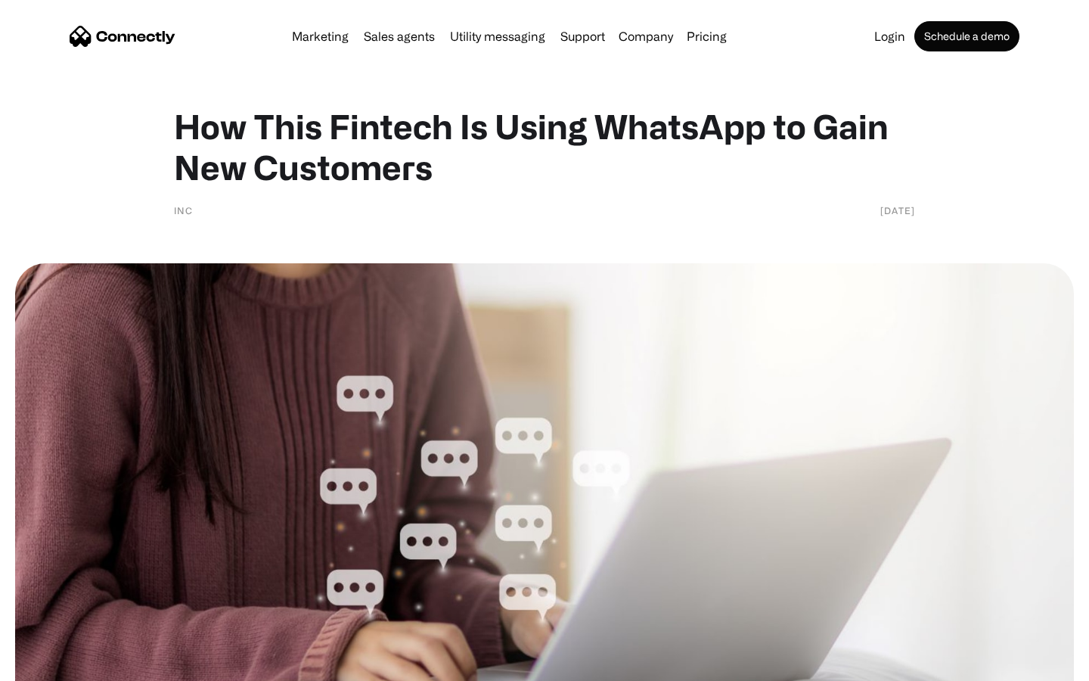  I want to click on h1: How This Fintech Is Using WhatsApp to Gain New Customers, so click(545, 147).